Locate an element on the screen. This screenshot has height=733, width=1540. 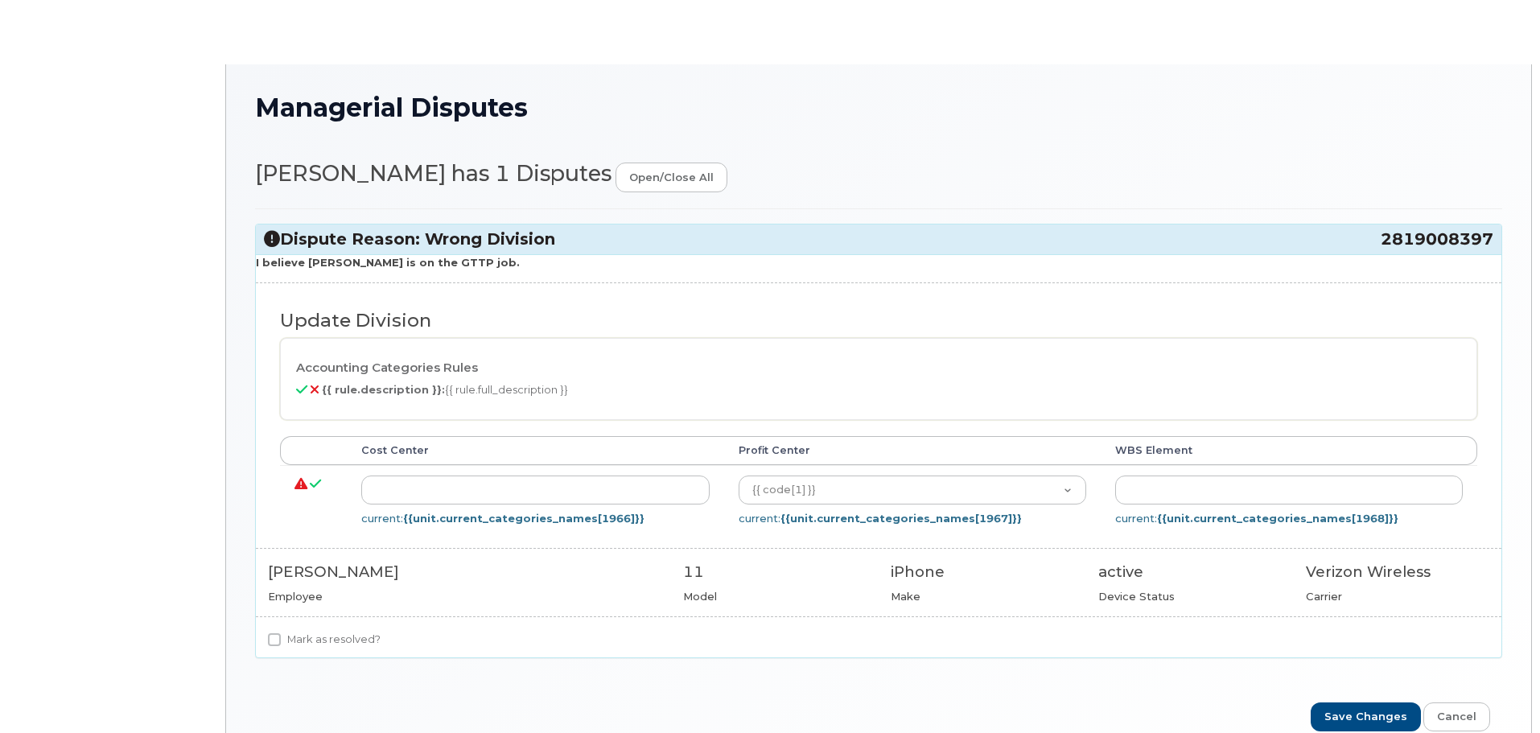
h1: Managerial Disputes is located at coordinates (879, 107).